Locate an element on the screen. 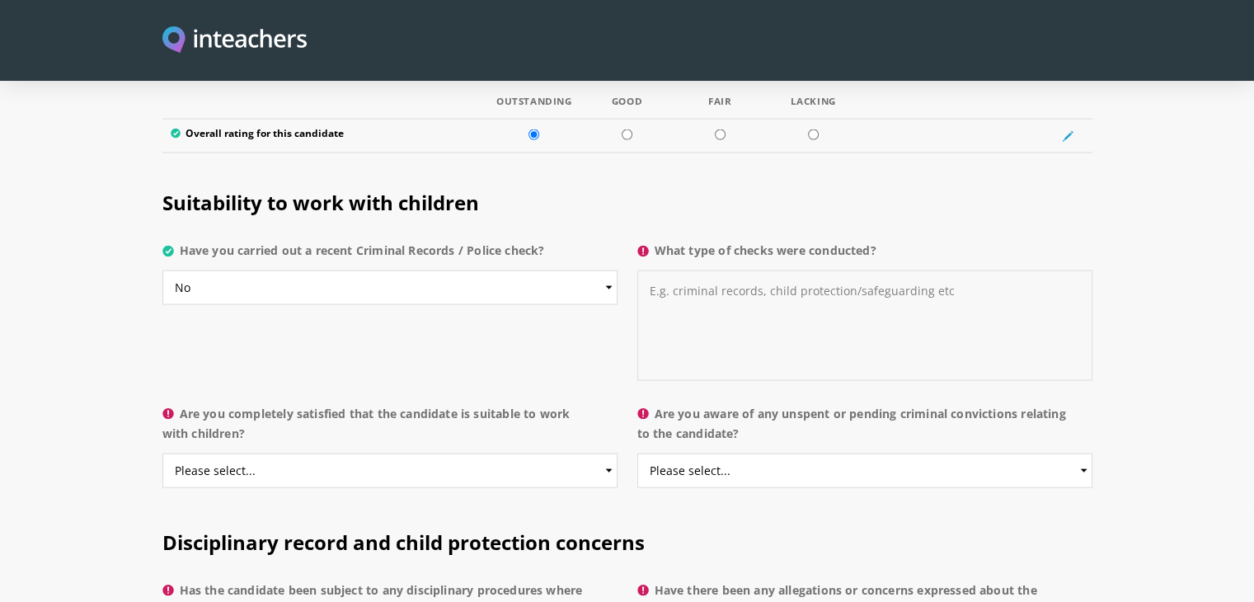 This screenshot has height=602, width=1254. label: Are you aware of any unspent or pending criminal convictions relating to the candidate? is located at coordinates (865, 429).